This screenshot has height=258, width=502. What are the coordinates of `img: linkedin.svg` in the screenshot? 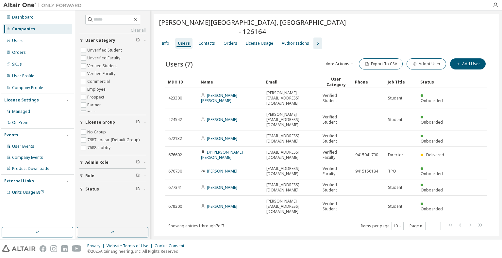 It's located at (64, 249).